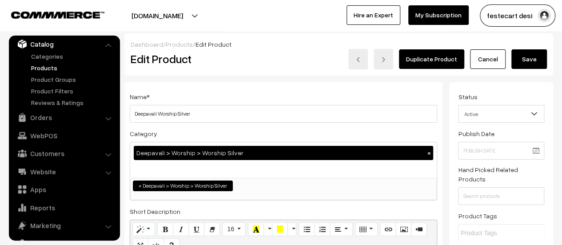 This screenshot has width=562, height=245. I want to click on img: right-arrow.png, so click(383, 60).